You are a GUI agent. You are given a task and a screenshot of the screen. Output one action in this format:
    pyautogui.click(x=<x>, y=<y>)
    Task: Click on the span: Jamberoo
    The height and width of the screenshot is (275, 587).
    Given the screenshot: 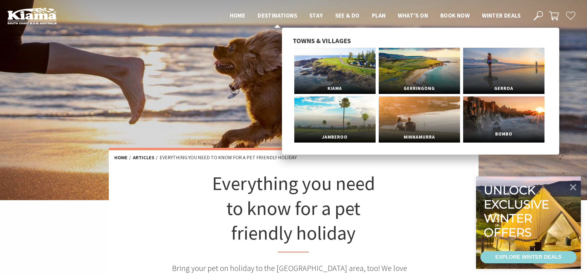 What is the action you would take?
    pyautogui.click(x=335, y=137)
    